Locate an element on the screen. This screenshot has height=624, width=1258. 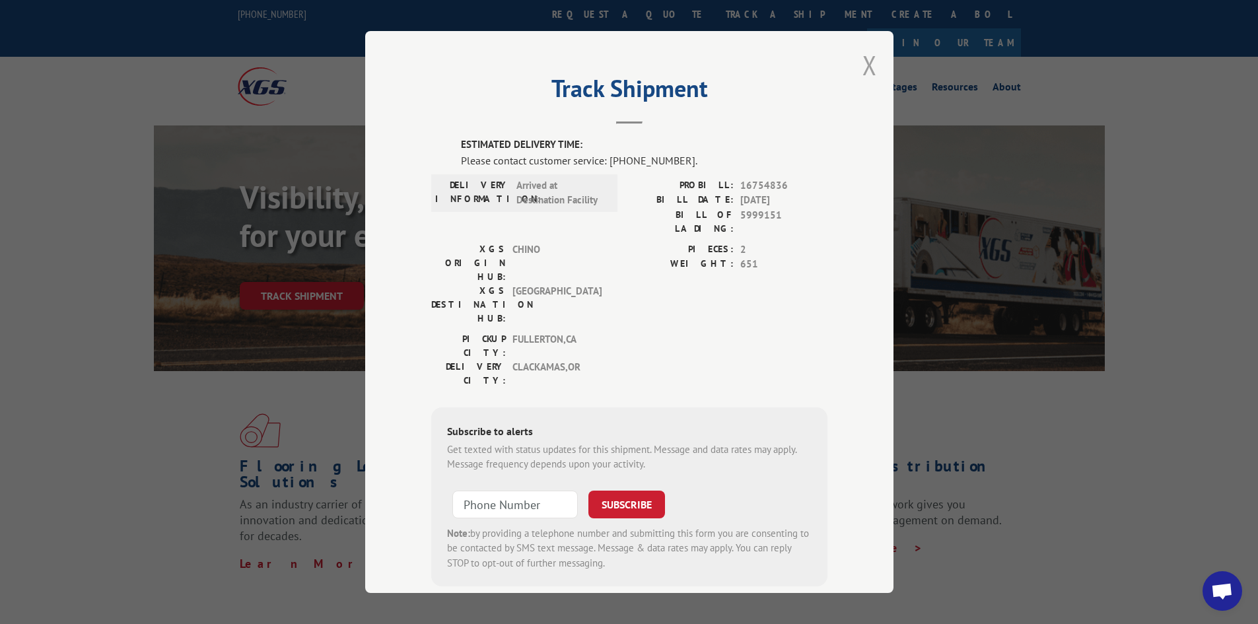
label: BILL DATE: is located at coordinates (682, 200).